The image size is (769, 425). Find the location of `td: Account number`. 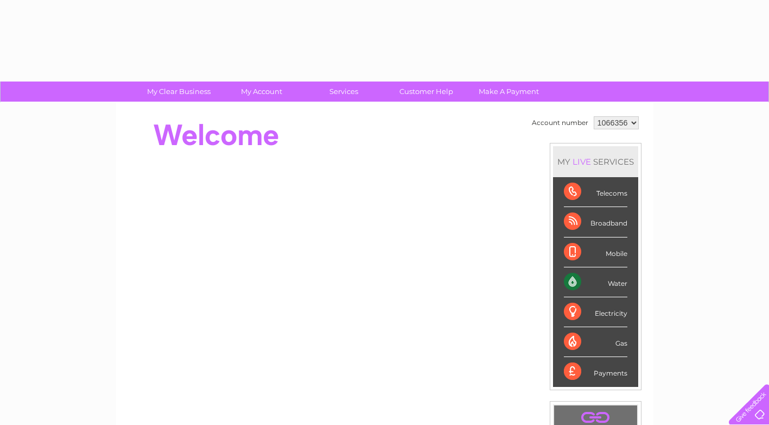

td: Account number is located at coordinates (560, 123).